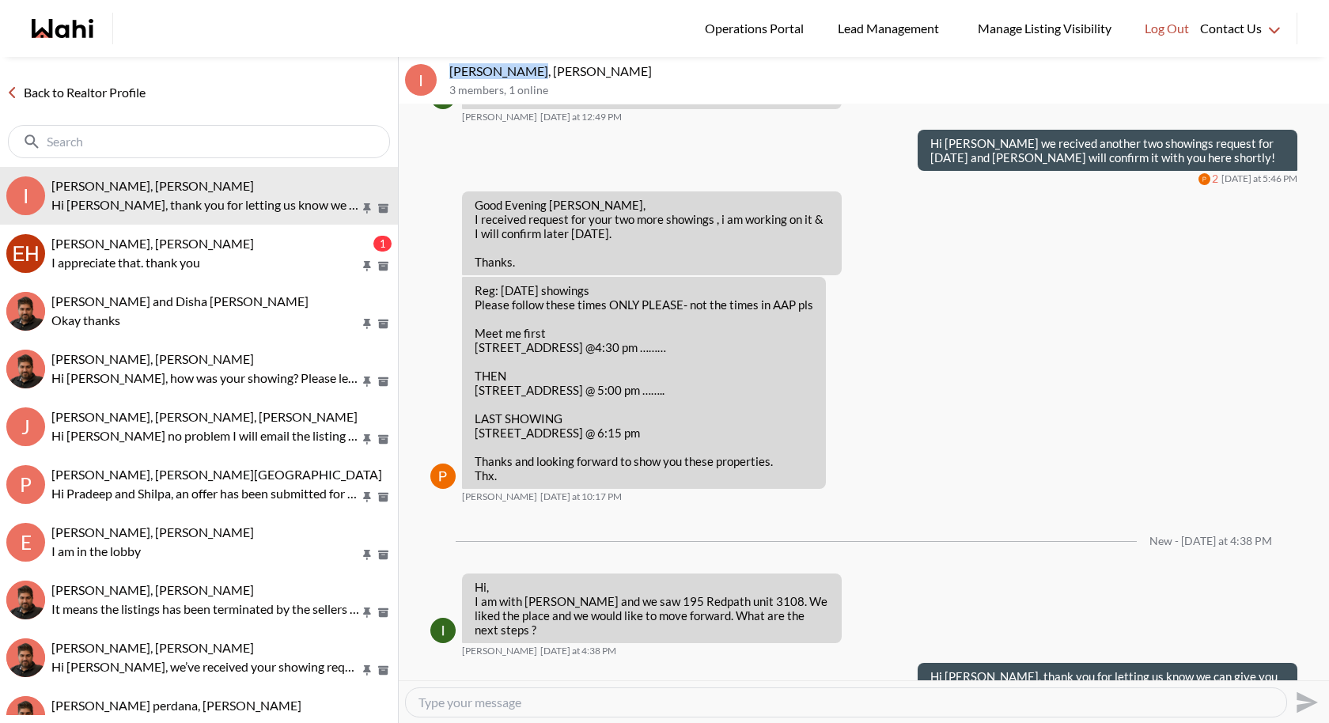  Describe the element at coordinates (1215, 179) in the screenshot. I see `span: 2` at that location.